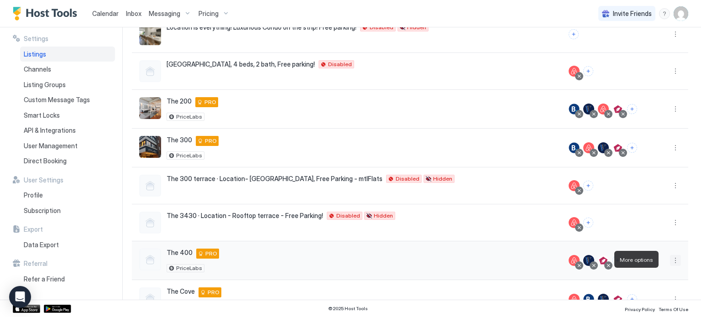  Describe the element at coordinates (245, 216) in the screenshot. I see `span: The 3430 · Location - Rooftop terrace - Free Parking!` at that location.